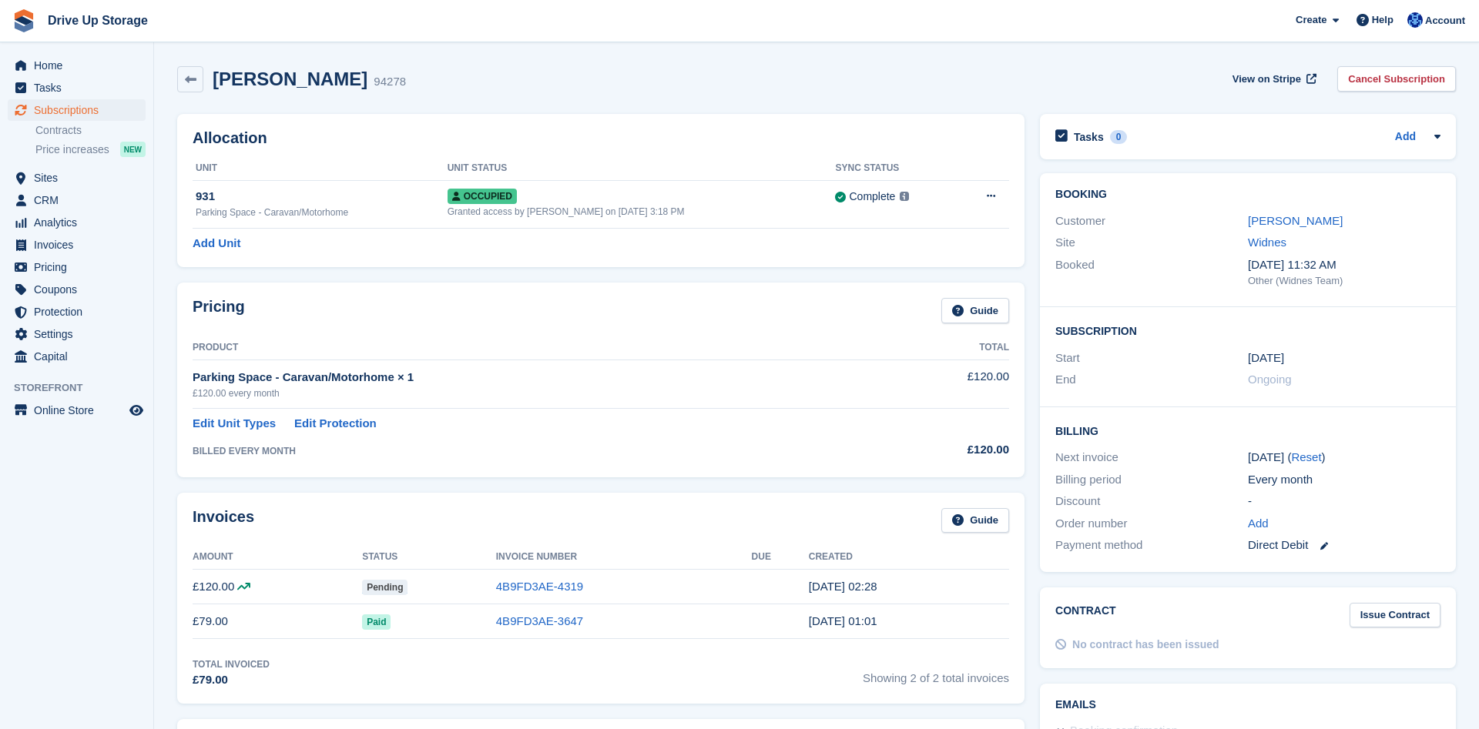  I want to click on th: Product, so click(536, 348).